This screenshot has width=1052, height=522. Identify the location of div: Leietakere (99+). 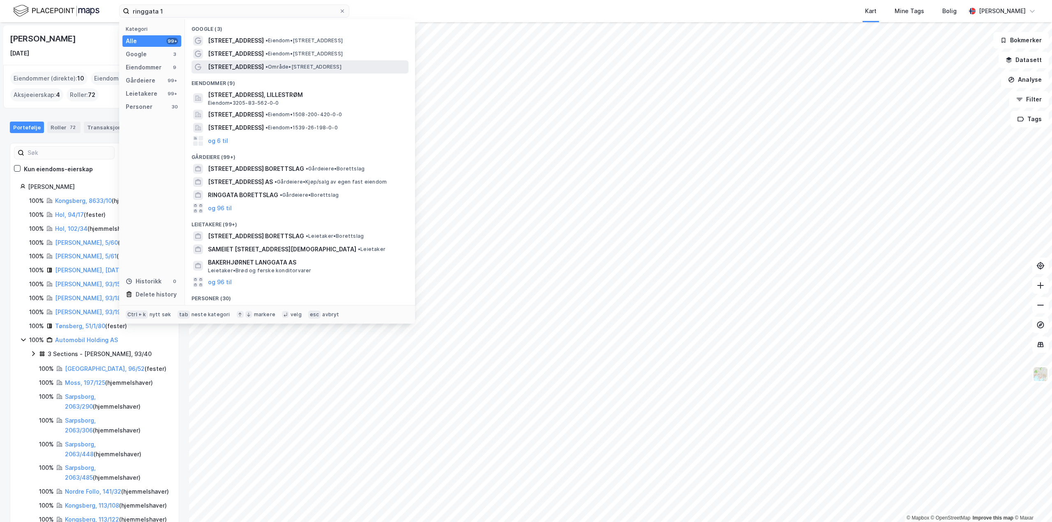
(300, 222).